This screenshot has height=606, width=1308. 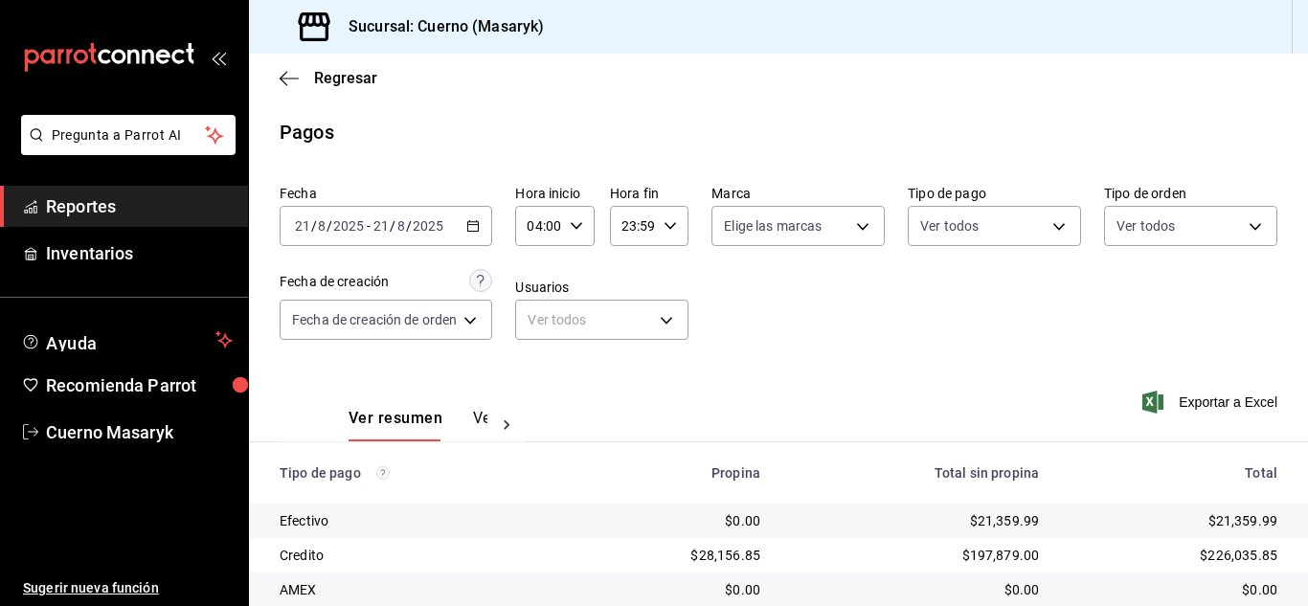 I want to click on span: Reportes, so click(x=139, y=206).